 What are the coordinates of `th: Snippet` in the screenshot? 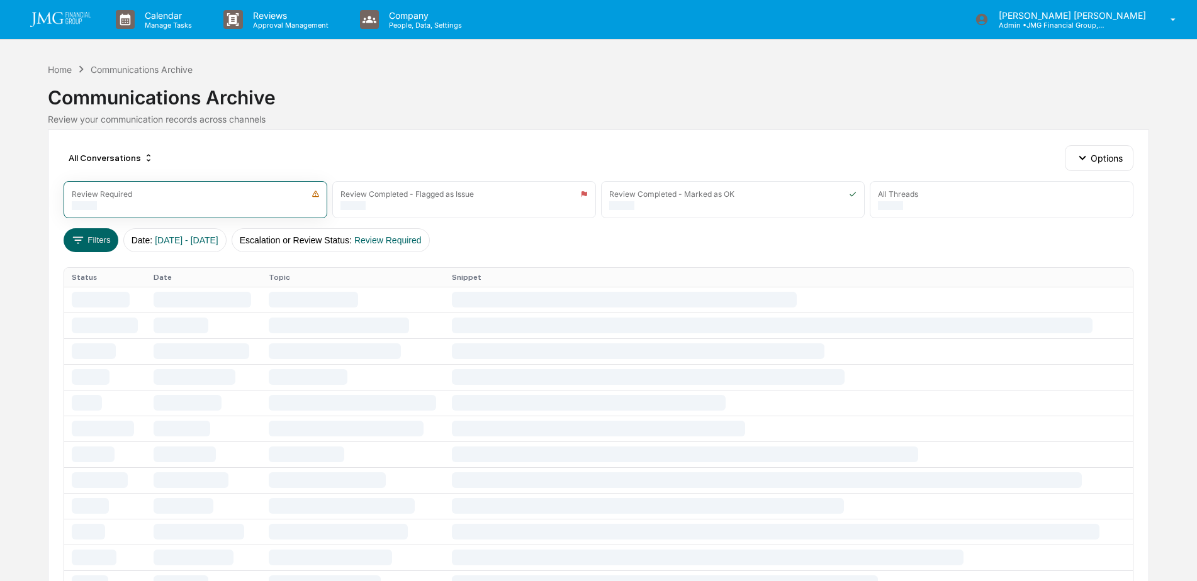 It's located at (788, 277).